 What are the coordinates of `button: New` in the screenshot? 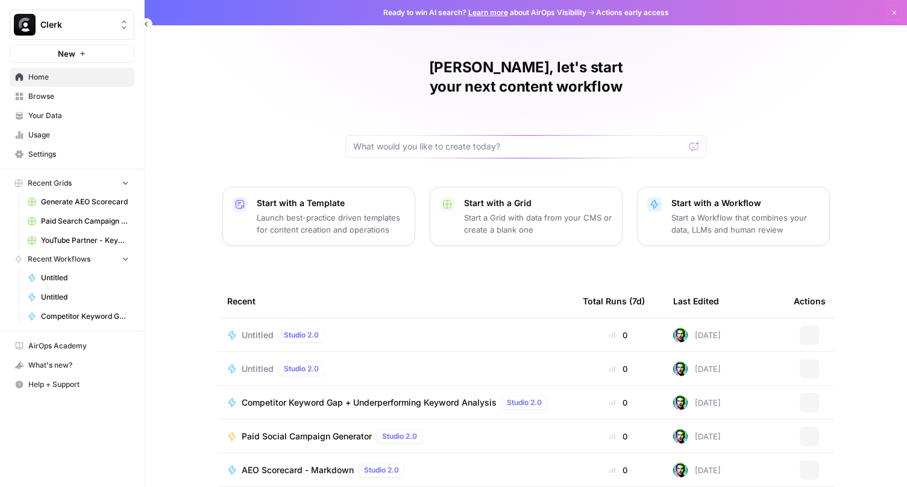 It's located at (72, 54).